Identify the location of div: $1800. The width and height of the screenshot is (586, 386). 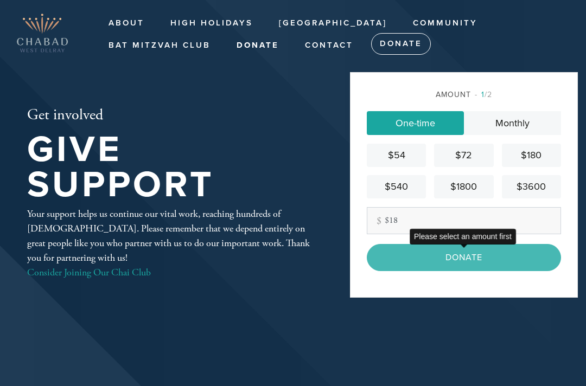
(463, 187).